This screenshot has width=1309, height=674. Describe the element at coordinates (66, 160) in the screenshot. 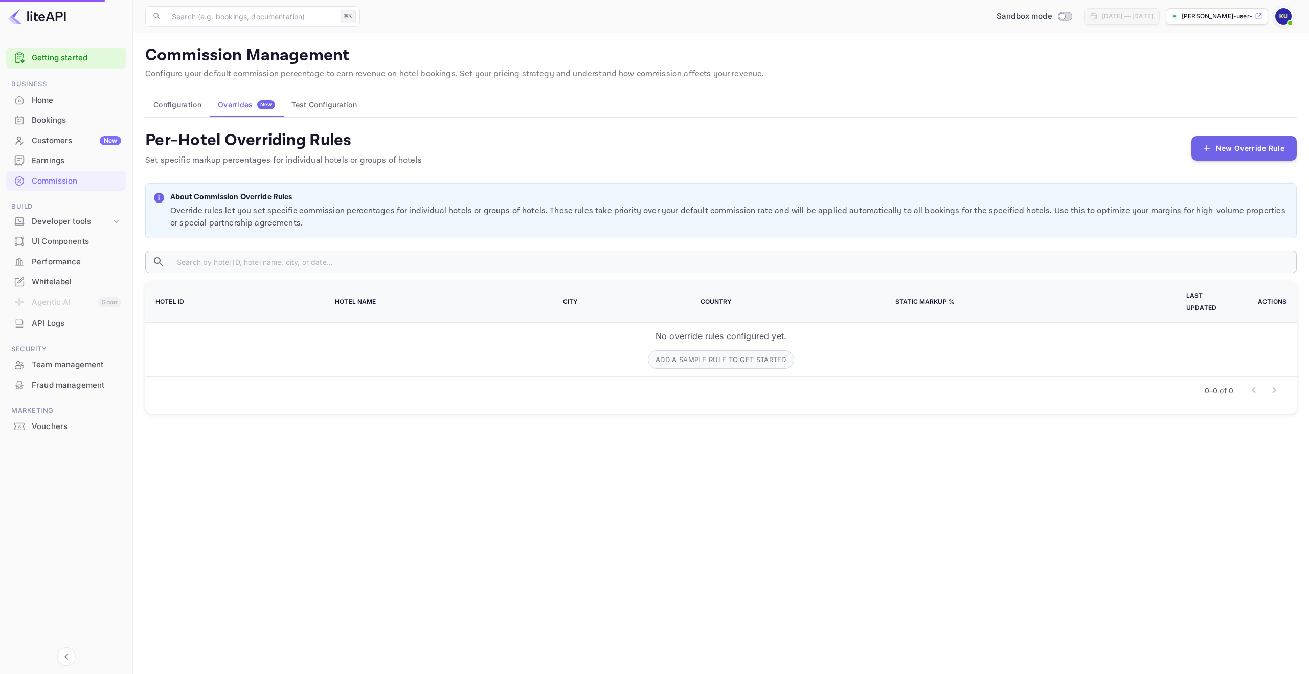

I see `a: Earnings` at that location.